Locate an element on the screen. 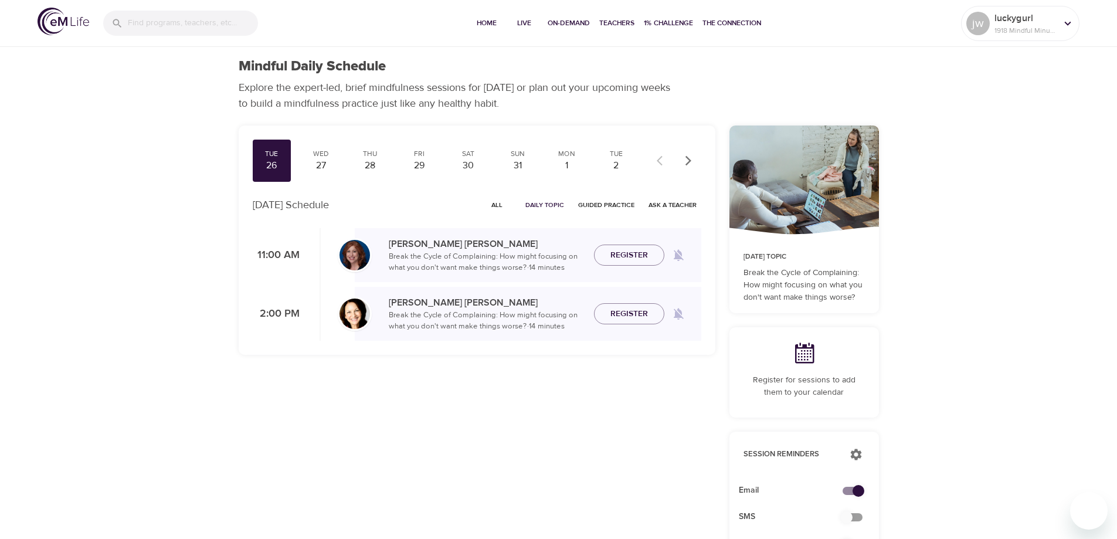 The image size is (1117, 539). span: Home is located at coordinates (486, 23).